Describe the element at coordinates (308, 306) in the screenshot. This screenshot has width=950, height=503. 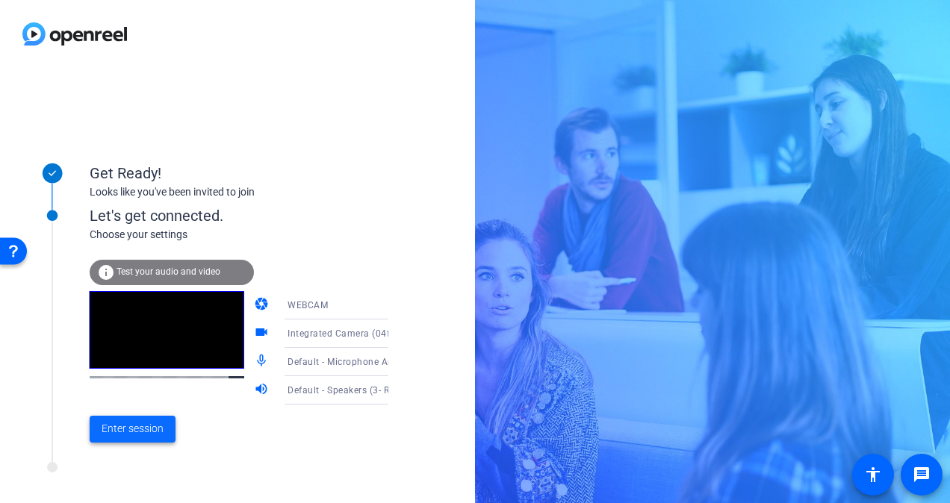
I see `span: WEBCAM` at that location.